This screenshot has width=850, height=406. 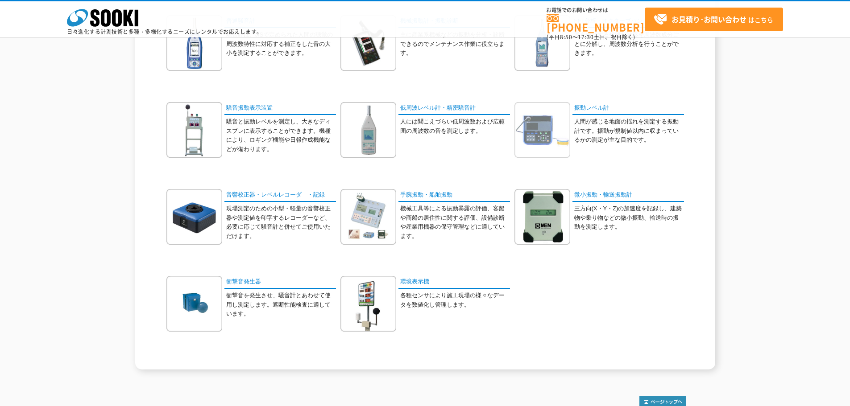 What do you see at coordinates (281, 44) in the screenshot?
I see `p: 騒音計は、JISで定められた人間の聴覚の周波数特性に対応する補正をした音の大小を測定することができます。` at bounding box center [281, 44].